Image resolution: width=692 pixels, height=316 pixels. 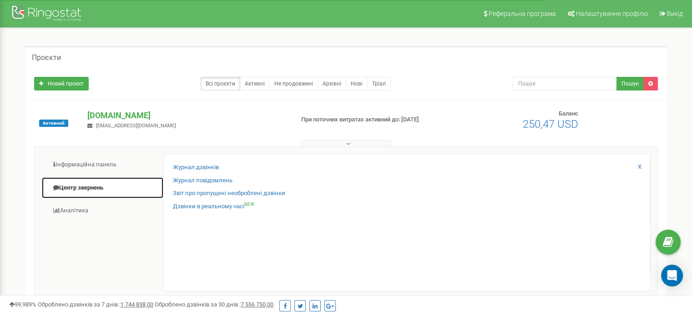 What do you see at coordinates (630, 84) in the screenshot?
I see `button: Пошук` at bounding box center [630, 84].